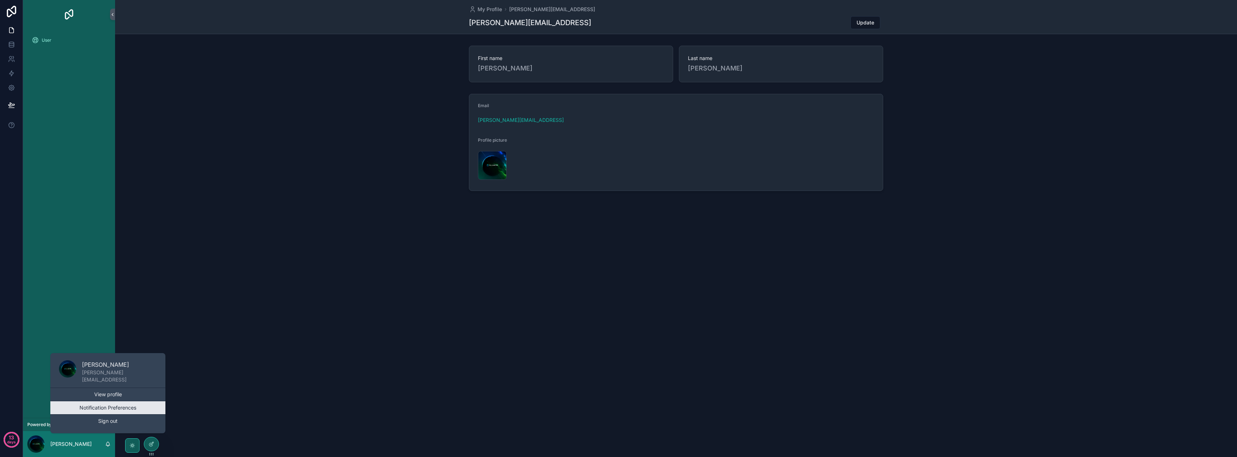  I want to click on p: days, so click(12, 442).